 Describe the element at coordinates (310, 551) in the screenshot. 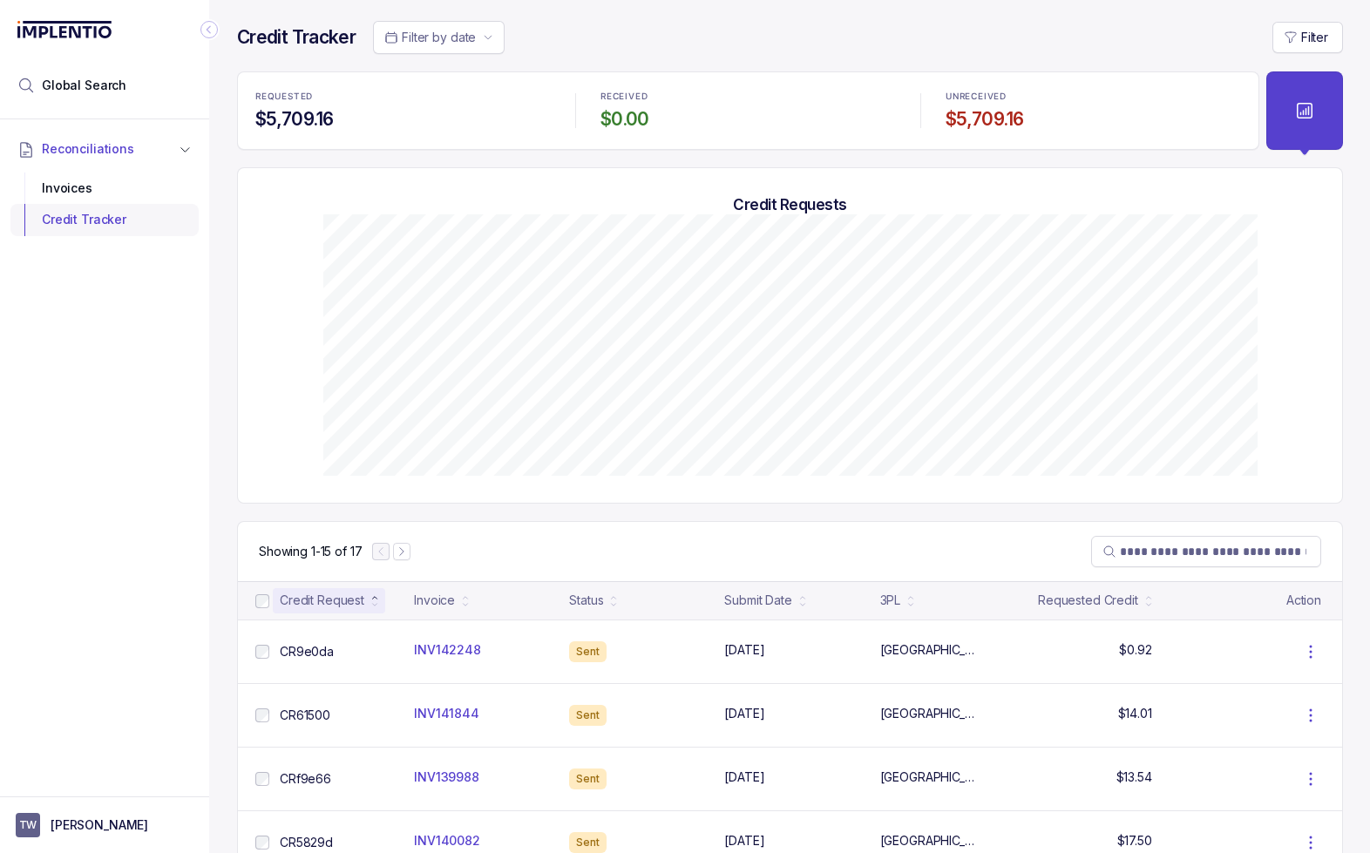

I see `p: Showing 1-15 of 17` at that location.